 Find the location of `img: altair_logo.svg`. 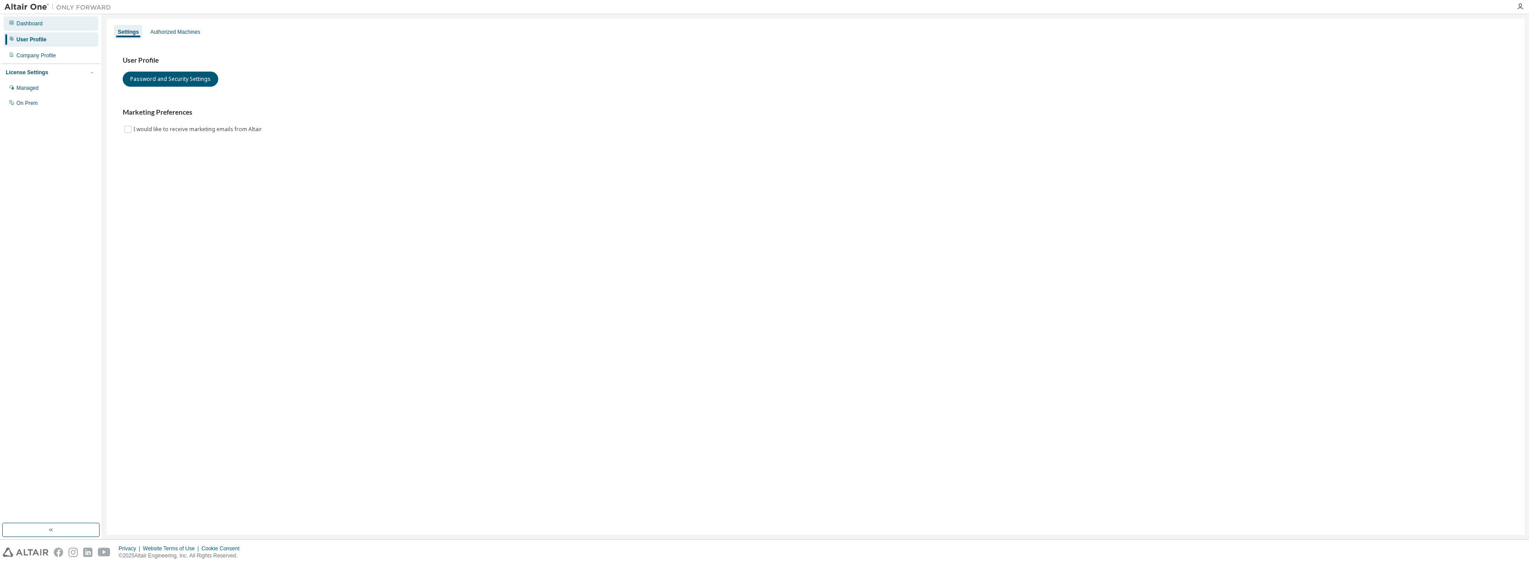

img: altair_logo.svg is located at coordinates (25, 552).